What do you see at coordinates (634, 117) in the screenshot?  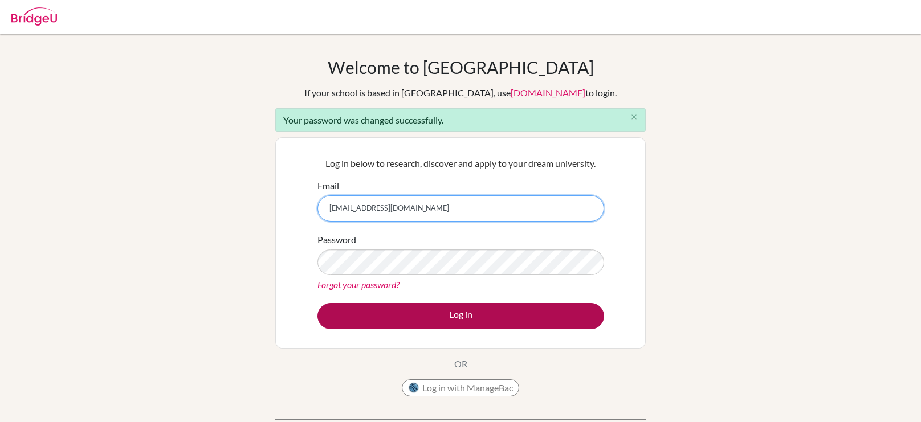 I see `i: close` at bounding box center [634, 117].